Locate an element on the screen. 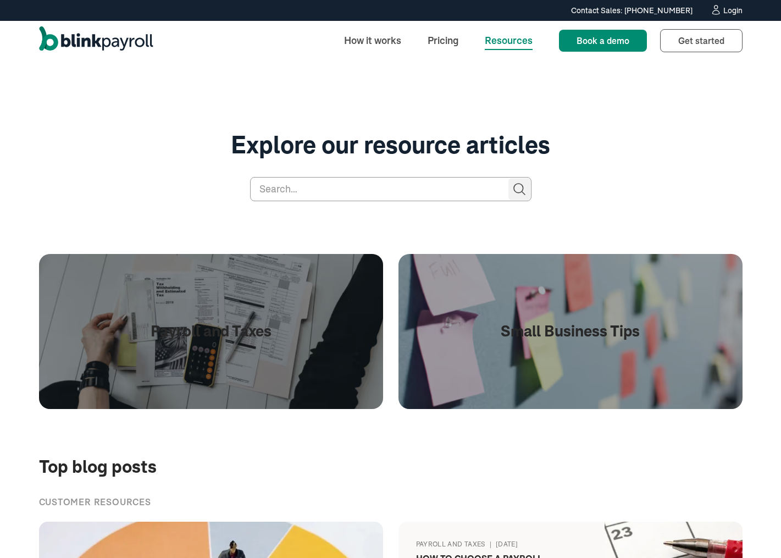 Image resolution: width=781 pixels, height=558 pixels. a: Small Business Tips is located at coordinates (570, 331).